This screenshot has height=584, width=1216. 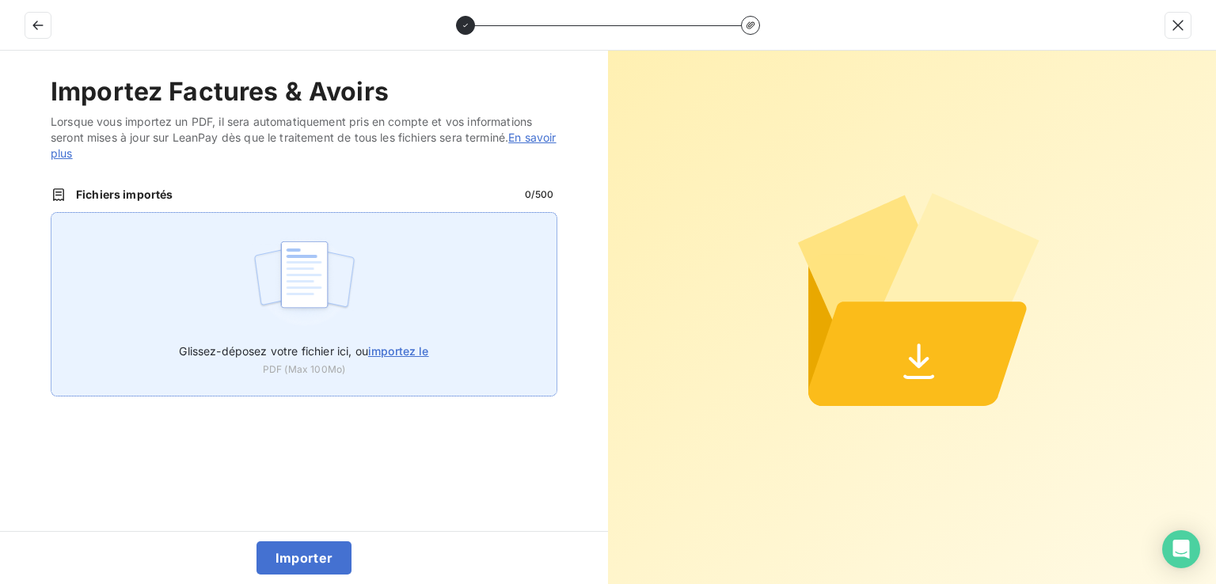 I want to click on span: Glissez-déposez votre fichier ici, ou, so click(x=303, y=351).